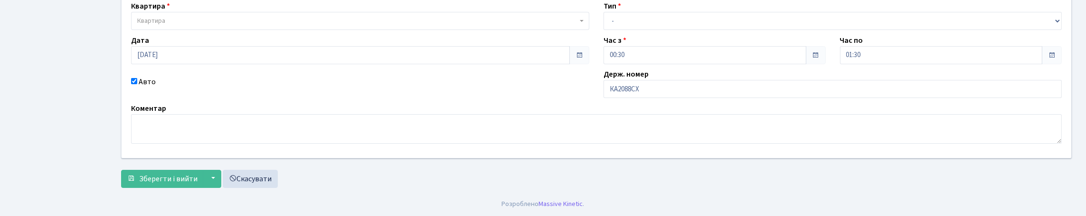  What do you see at coordinates (162, 179) in the screenshot?
I see `button: Зберегти і вийти` at bounding box center [162, 179].